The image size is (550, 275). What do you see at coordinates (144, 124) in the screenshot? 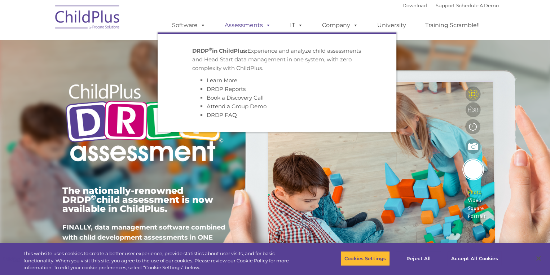
I see `img: Copyright - DRDP Logo Light` at bounding box center [144, 124].